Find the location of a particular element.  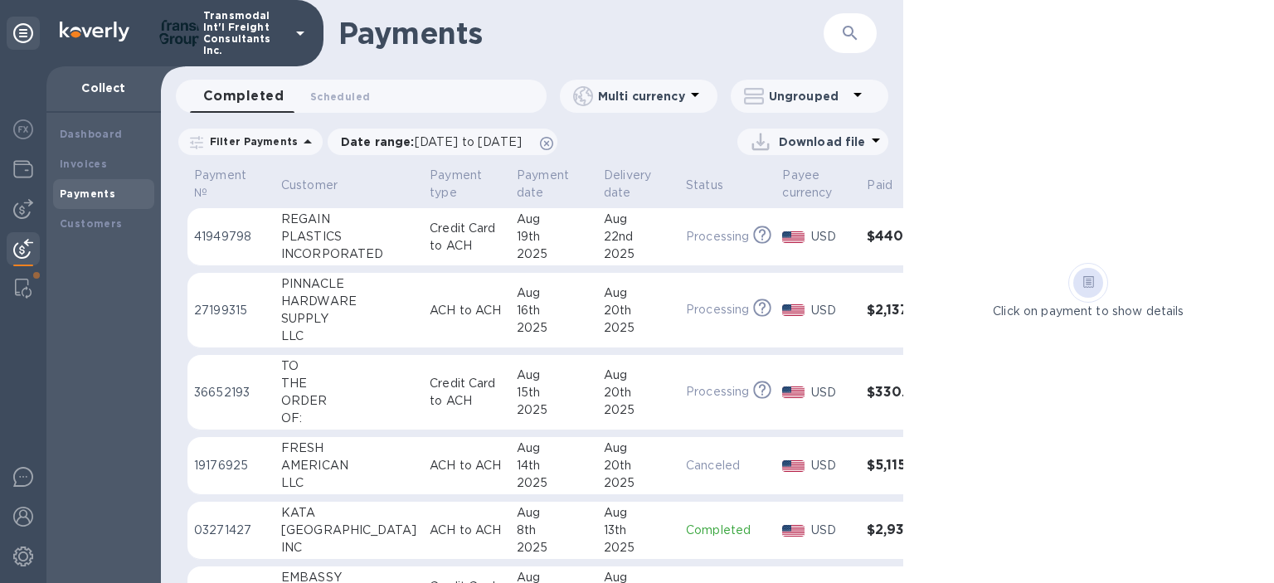

div: HARDWARE is located at coordinates (348, 301).